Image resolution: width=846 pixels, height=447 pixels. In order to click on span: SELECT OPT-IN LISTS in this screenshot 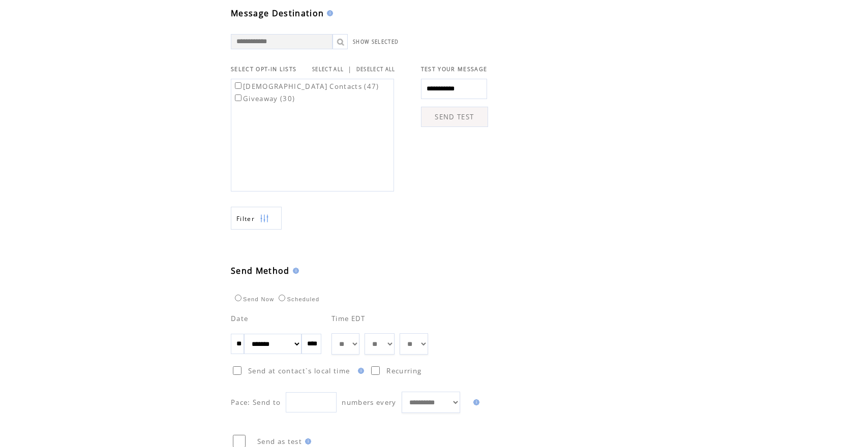, I will do `click(263, 69)`.